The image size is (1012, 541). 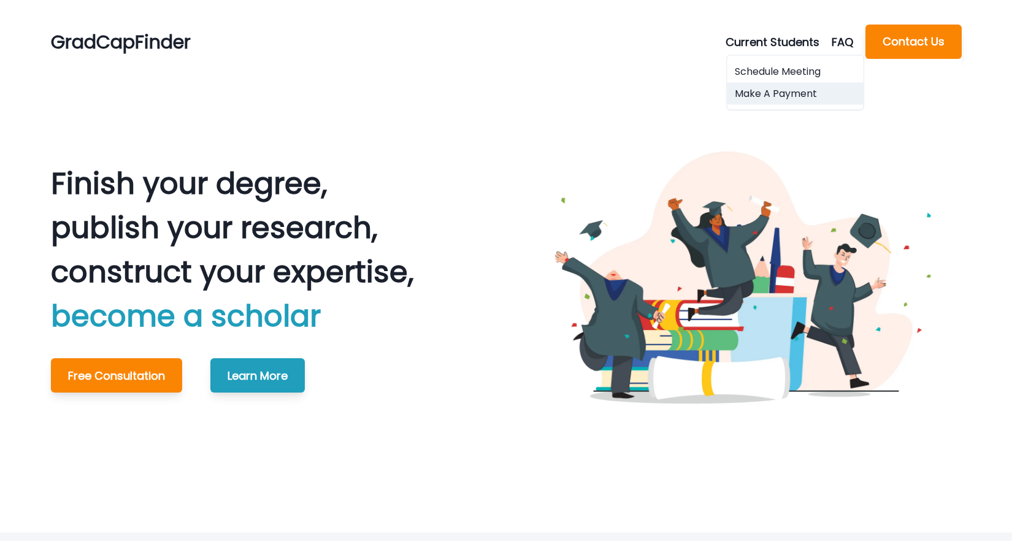 What do you see at coordinates (232, 316) in the screenshot?
I see `p: become a scholar` at bounding box center [232, 316].